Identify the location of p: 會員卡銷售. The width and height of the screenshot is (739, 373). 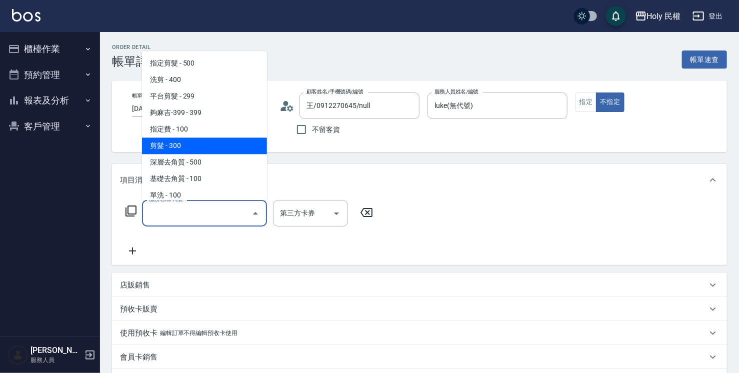
(139, 357).